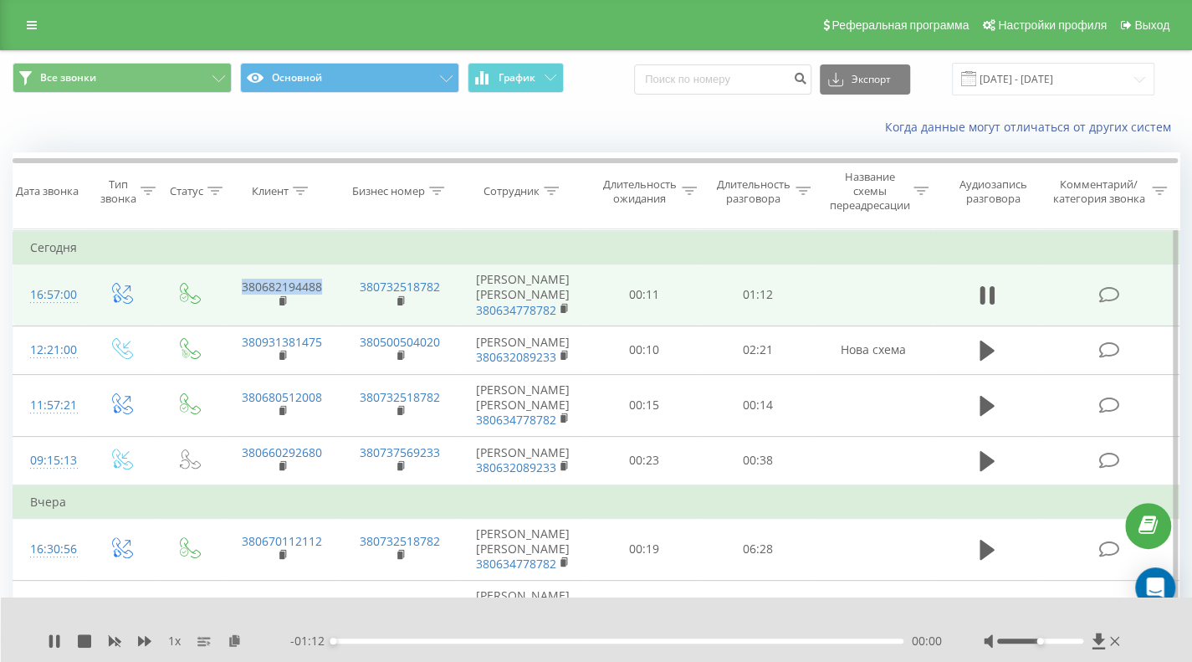 This screenshot has height=662, width=1192. Describe the element at coordinates (757, 611) in the screenshot. I see `td: 00:00` at that location.